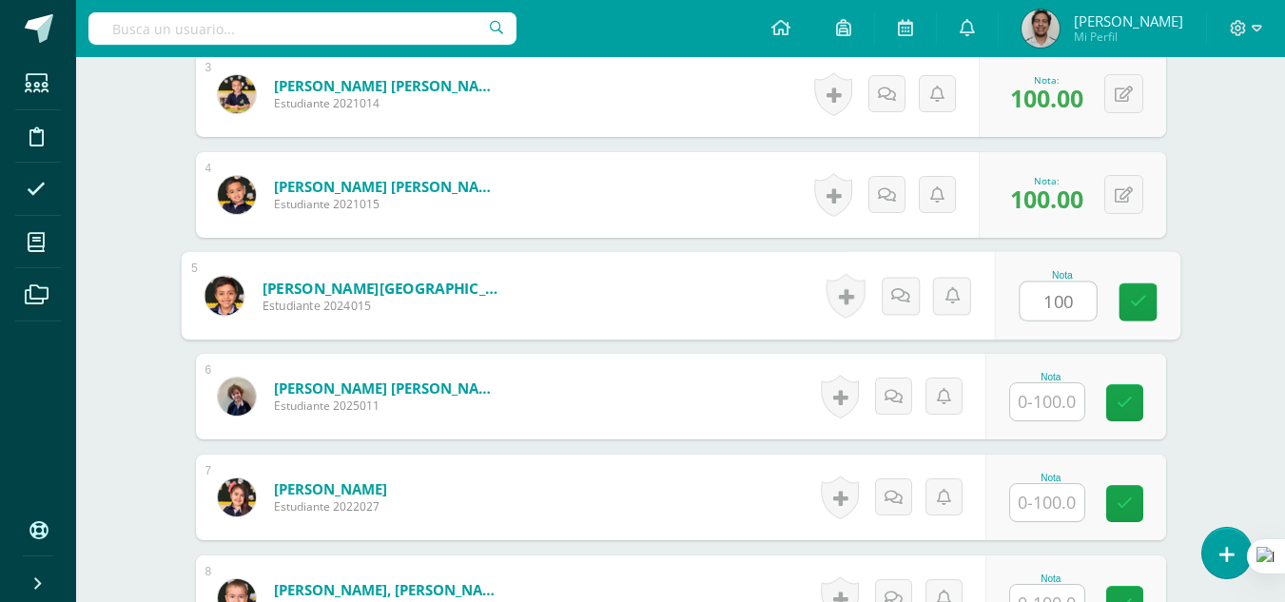 This screenshot has height=602, width=1285. What do you see at coordinates (1041, 29) in the screenshot?
I see `img: eb28769a265c20a7f2a062e4b93ebb68.png` at bounding box center [1041, 29].